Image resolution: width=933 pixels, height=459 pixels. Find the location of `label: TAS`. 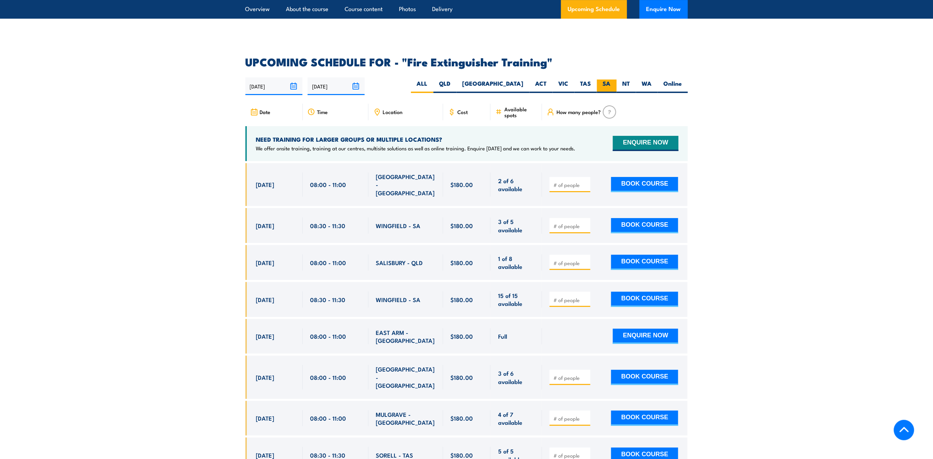

label: TAS is located at coordinates (586, 86).